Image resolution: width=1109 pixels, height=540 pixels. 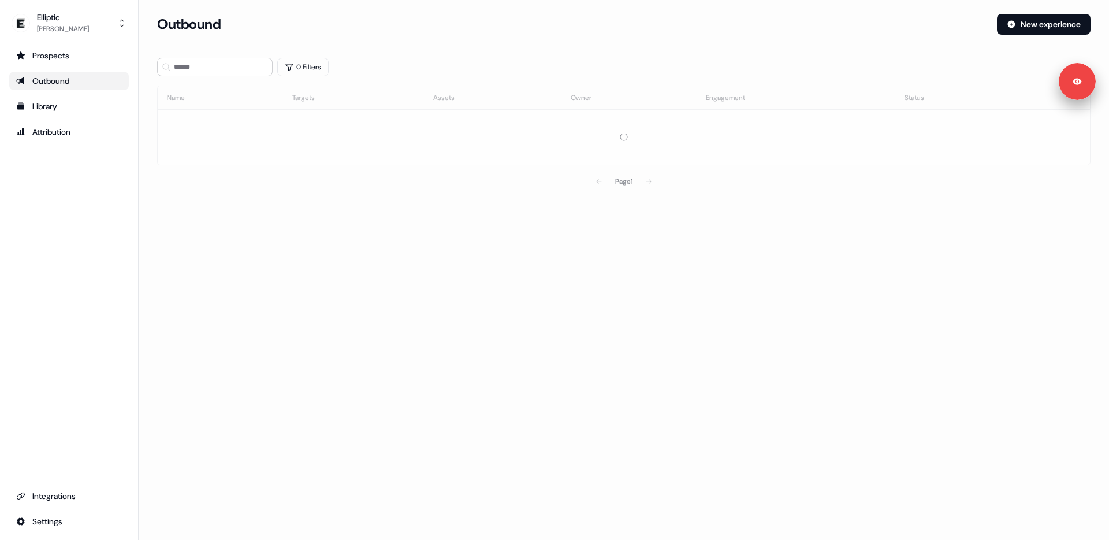 I want to click on div: Integrations, so click(x=69, y=496).